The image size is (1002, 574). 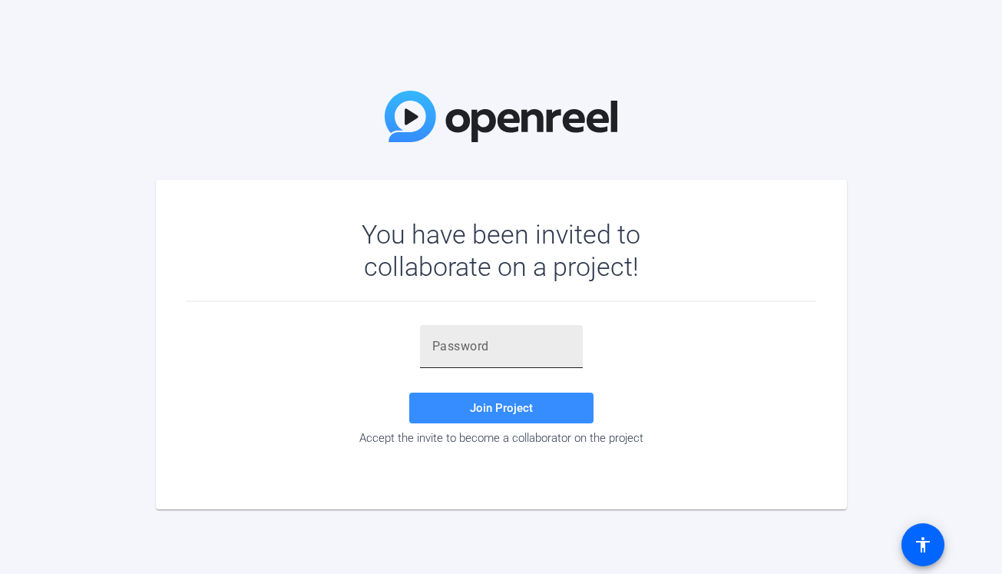 I want to click on img: OpenReel Logo, so click(x=502, y=116).